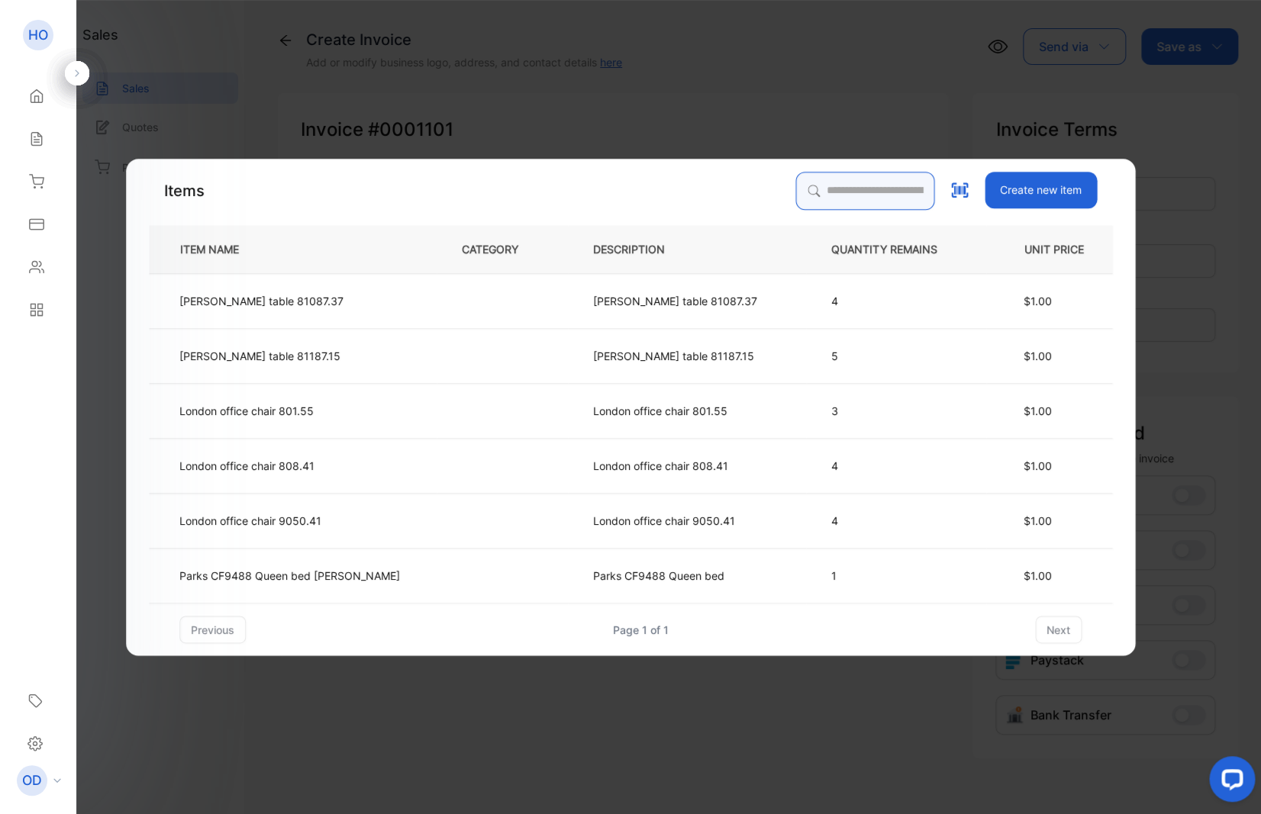 The image size is (1261, 814). I want to click on button: Create new item, so click(1040, 190).